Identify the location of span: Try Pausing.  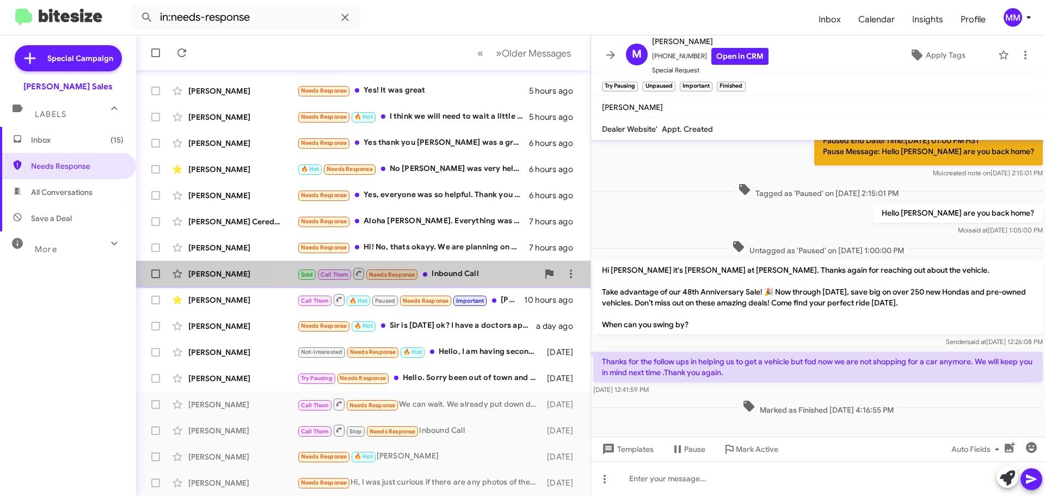
(317, 378).